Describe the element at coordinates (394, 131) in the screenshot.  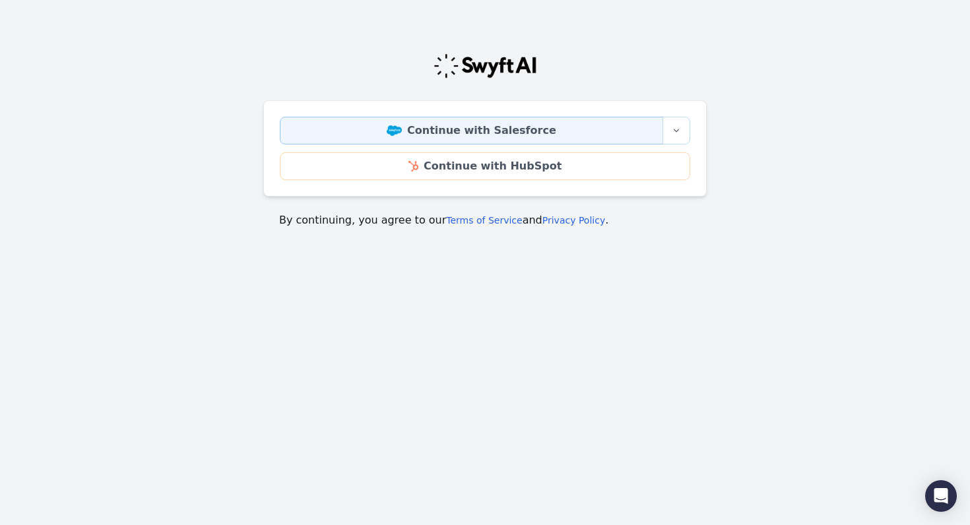
I see `img: Salesforce` at that location.